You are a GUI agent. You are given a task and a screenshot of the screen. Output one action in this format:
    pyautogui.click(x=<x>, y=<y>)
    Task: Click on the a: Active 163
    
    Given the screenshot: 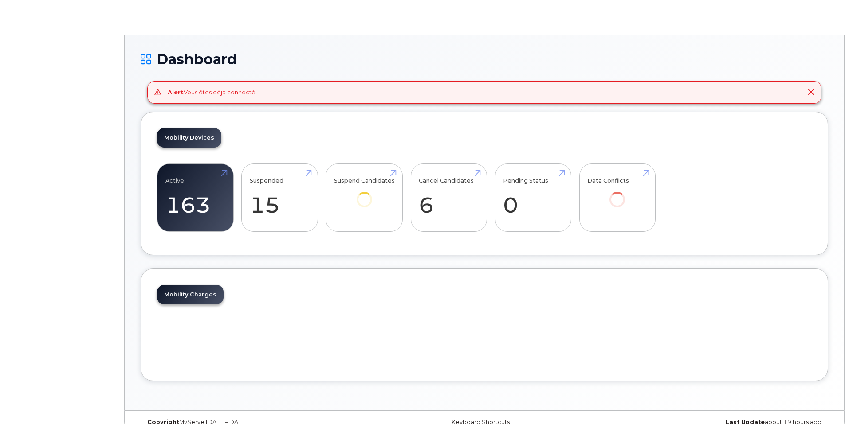 What is the action you would take?
    pyautogui.click(x=195, y=198)
    